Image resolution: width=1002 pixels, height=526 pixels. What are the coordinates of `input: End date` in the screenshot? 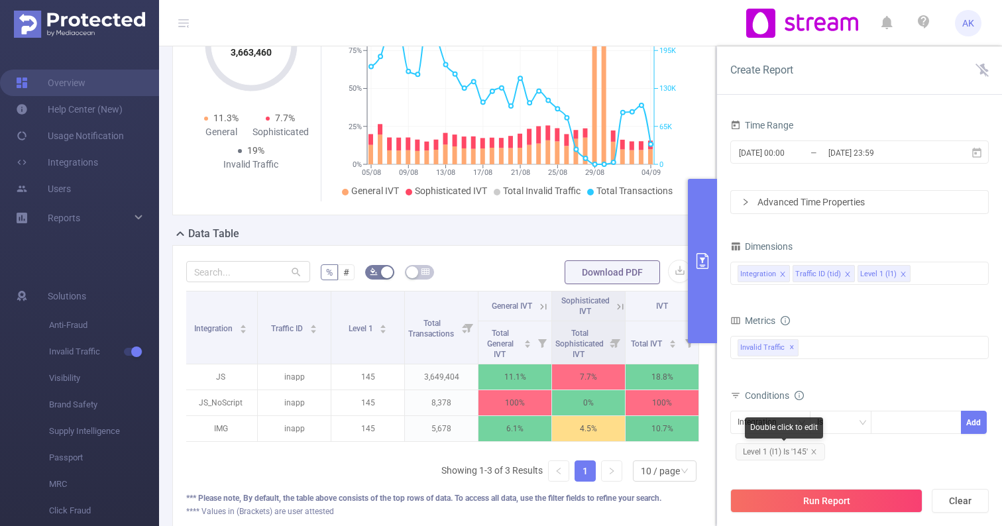 It's located at (881, 152).